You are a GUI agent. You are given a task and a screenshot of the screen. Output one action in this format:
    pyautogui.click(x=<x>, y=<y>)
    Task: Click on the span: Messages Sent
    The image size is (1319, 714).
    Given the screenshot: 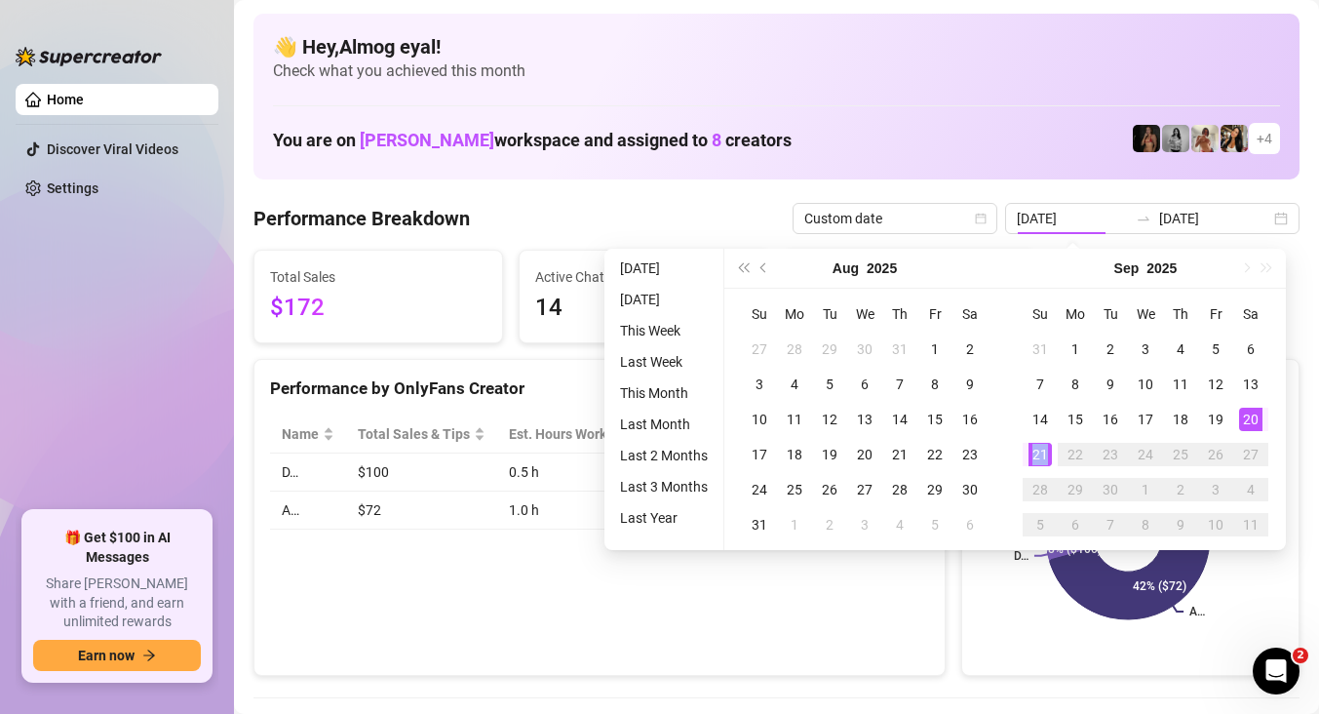 What is the action you would take?
    pyautogui.click(x=910, y=277)
    